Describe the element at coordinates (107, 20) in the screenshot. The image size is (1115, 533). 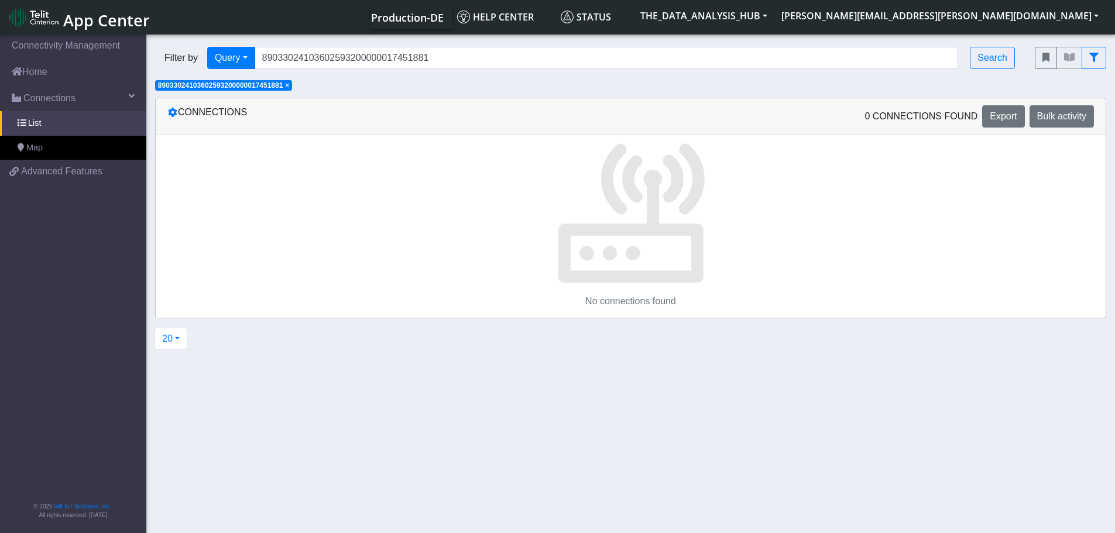
I see `span: App Center` at that location.